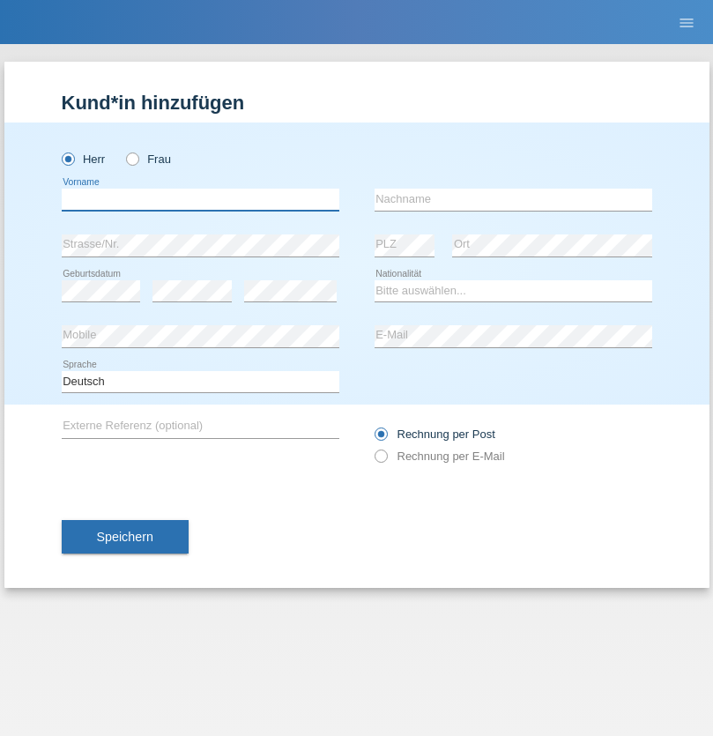 The image size is (713, 736). What do you see at coordinates (131, 158) in the screenshot?
I see `input: Frau` at bounding box center [131, 158].